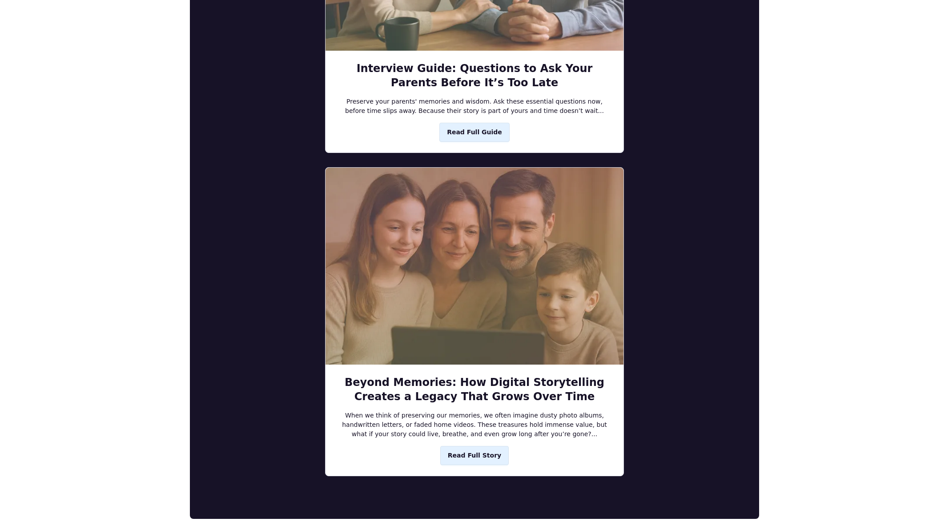 The height and width of the screenshot is (526, 949). I want to click on h3: Interview Guide: Questions to Ask Your Parents Before It’s Too Late, so click(475, 76).